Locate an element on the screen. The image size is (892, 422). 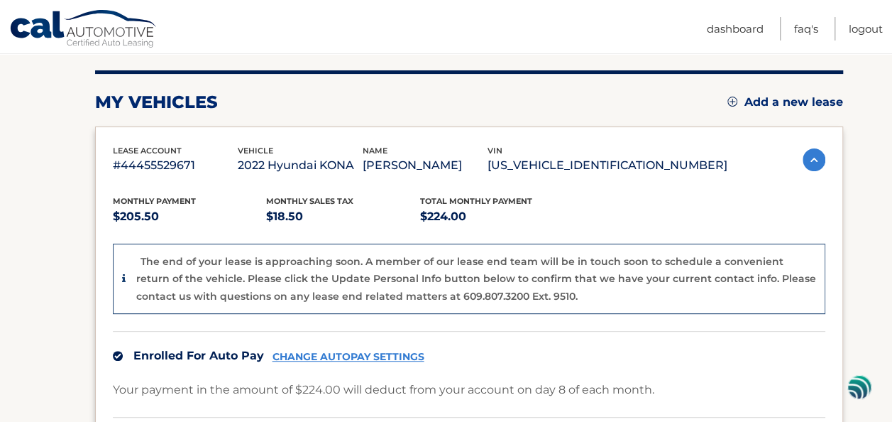
a: CHANGE AUTOPAY SETTINGS is located at coordinates (349, 356).